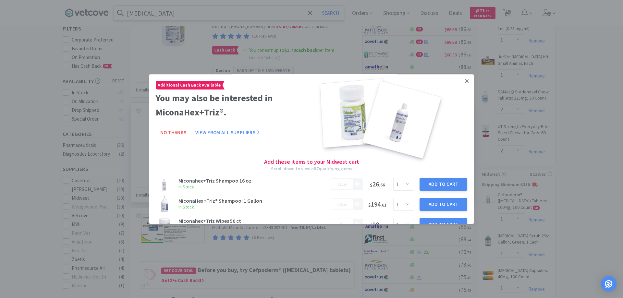 The image size is (623, 298). What do you see at coordinates (341, 225) in the screenshot?
I see `span: 0` at bounding box center [341, 225].